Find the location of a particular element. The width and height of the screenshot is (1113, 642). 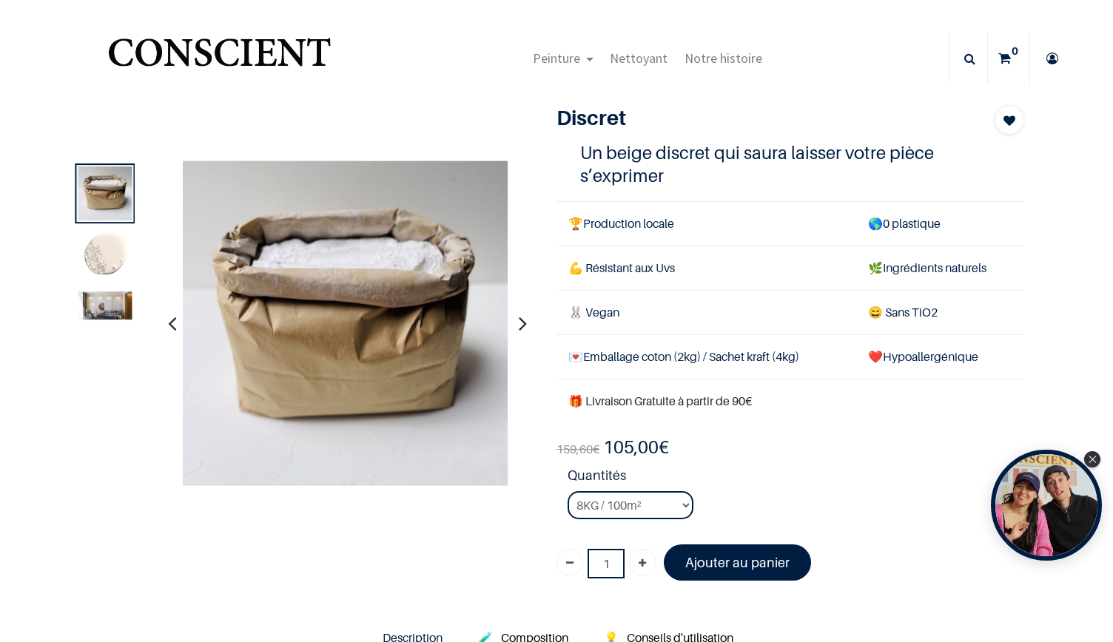

td: ❤️Hypoallergénique is located at coordinates (940, 357).